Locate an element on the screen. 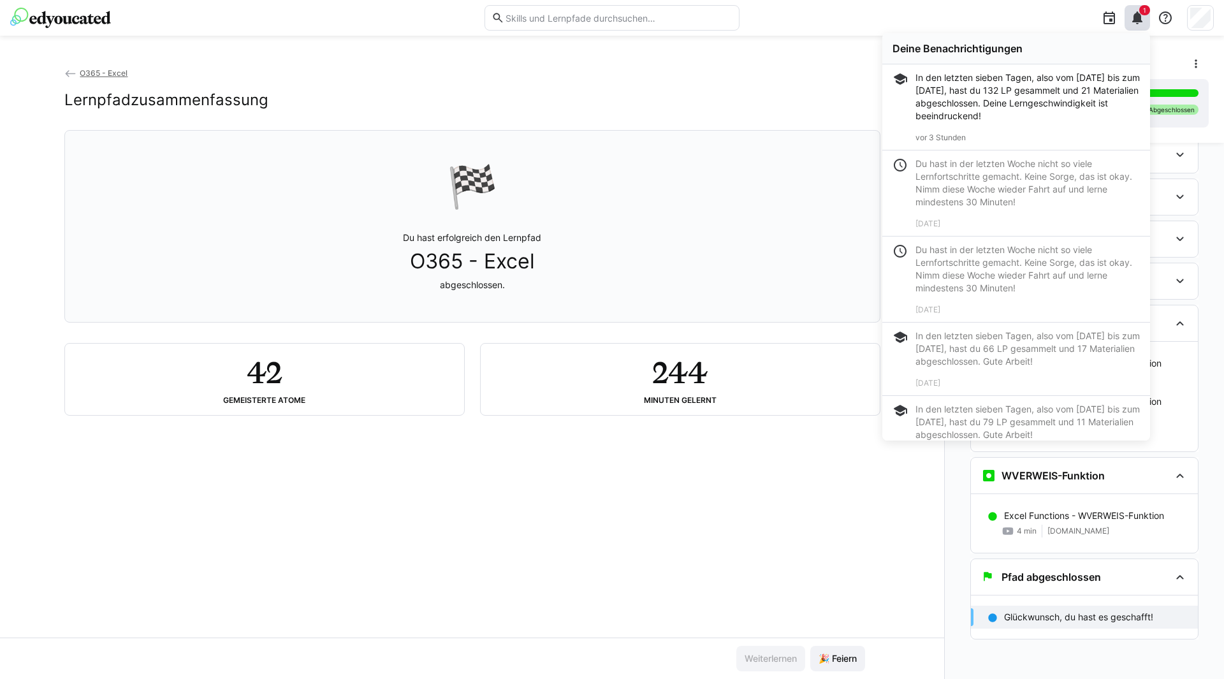 The image size is (1224, 679). h3: Pfad abgeschlossen is located at coordinates (1051, 577).